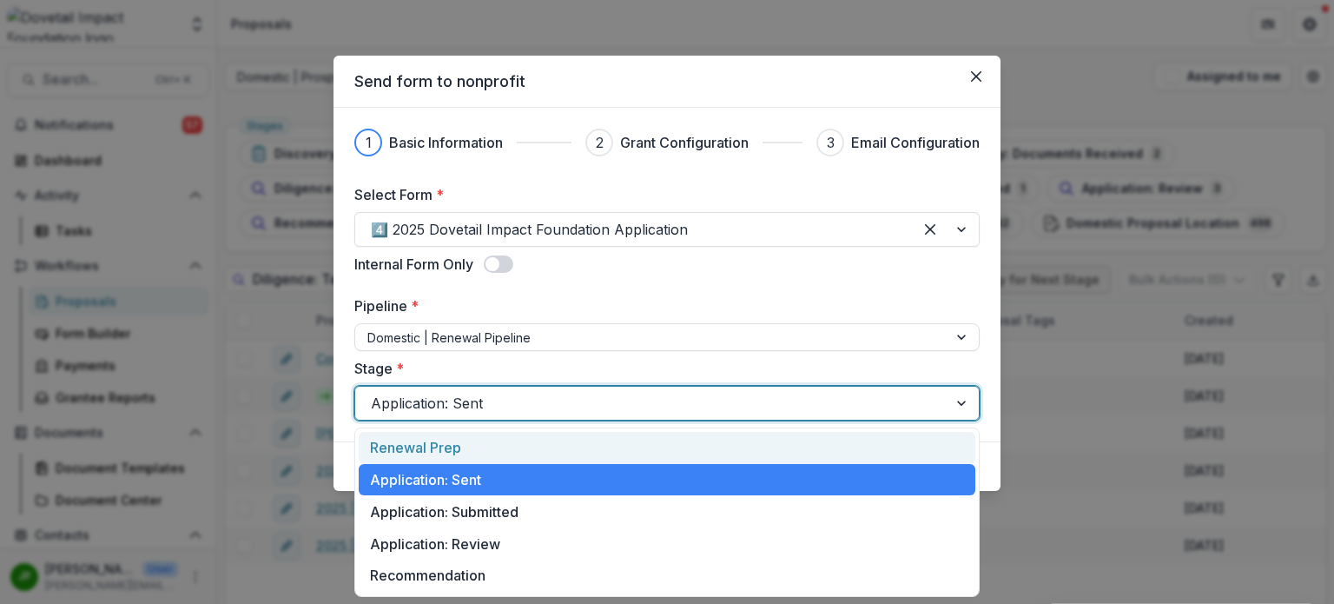 The height and width of the screenshot is (604, 1334). What do you see at coordinates (662, 306) in the screenshot?
I see `label: Pipeline` at bounding box center [662, 306].